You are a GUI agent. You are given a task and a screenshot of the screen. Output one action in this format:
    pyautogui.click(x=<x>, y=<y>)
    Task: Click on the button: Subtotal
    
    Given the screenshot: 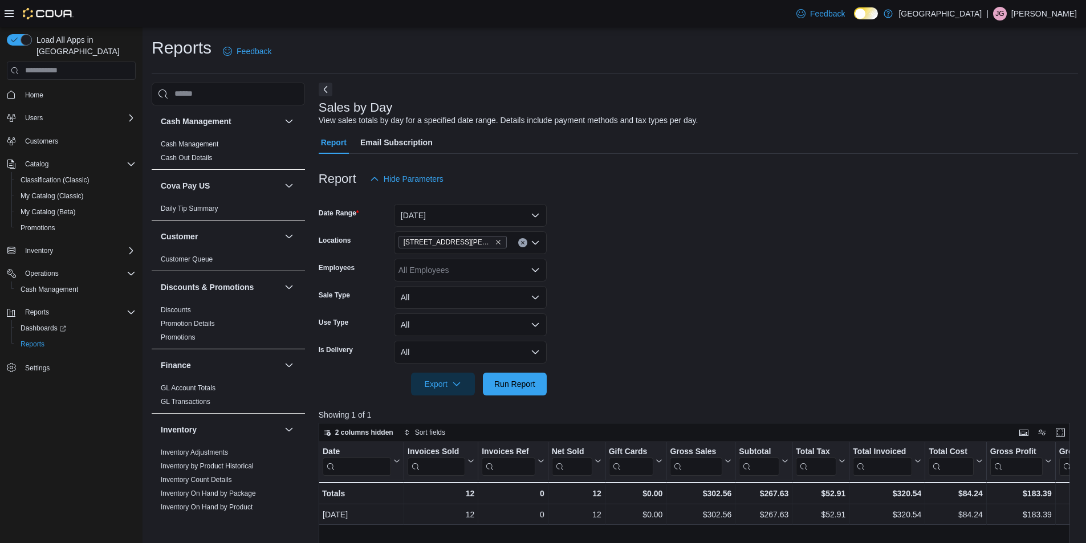 What is the action you would take?
    pyautogui.click(x=763, y=461)
    